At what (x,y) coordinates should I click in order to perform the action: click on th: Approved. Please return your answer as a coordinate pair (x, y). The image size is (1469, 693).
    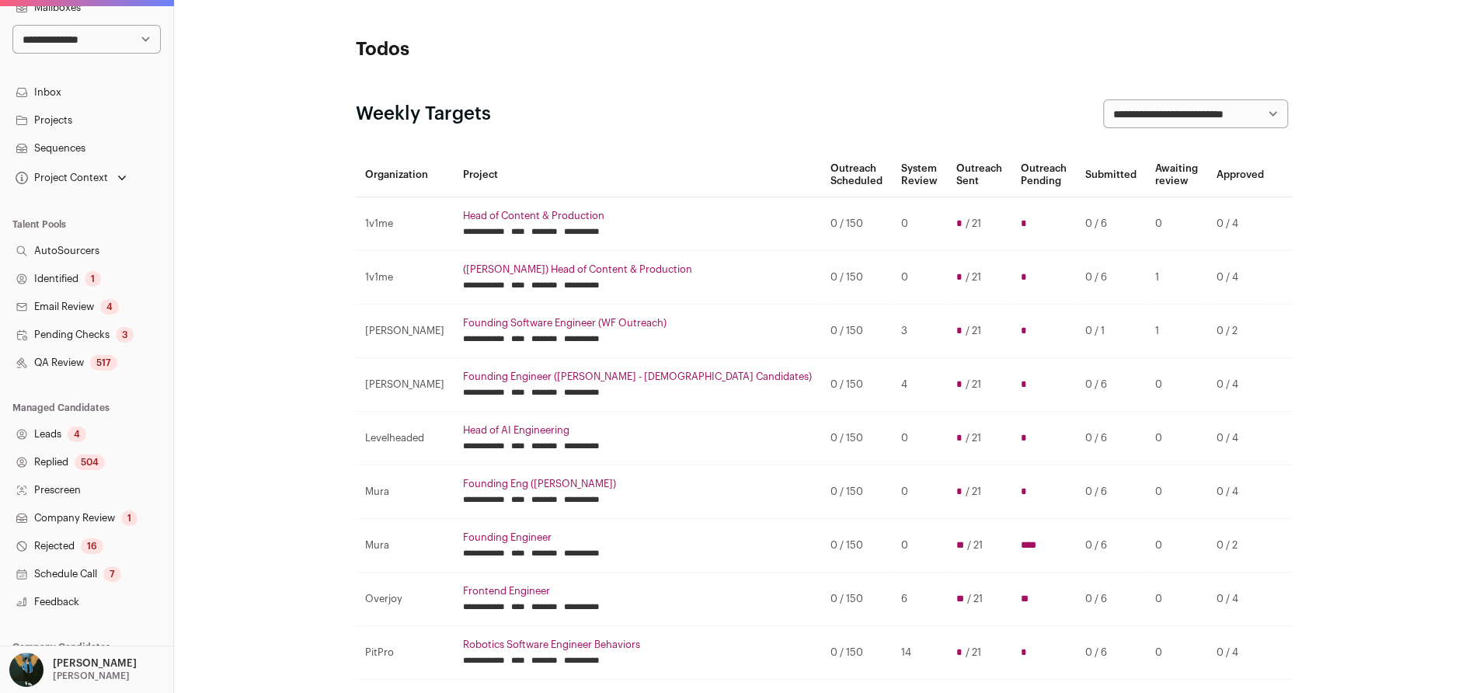
    Looking at the image, I should click on (1240, 175).